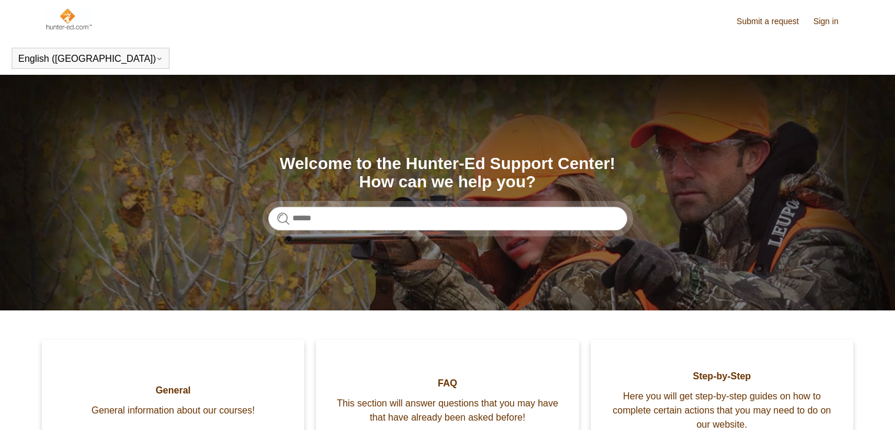 The image size is (895, 430). What do you see at coordinates (68, 19) in the screenshot?
I see `img: Hunter-Ed Help Center home page` at bounding box center [68, 19].